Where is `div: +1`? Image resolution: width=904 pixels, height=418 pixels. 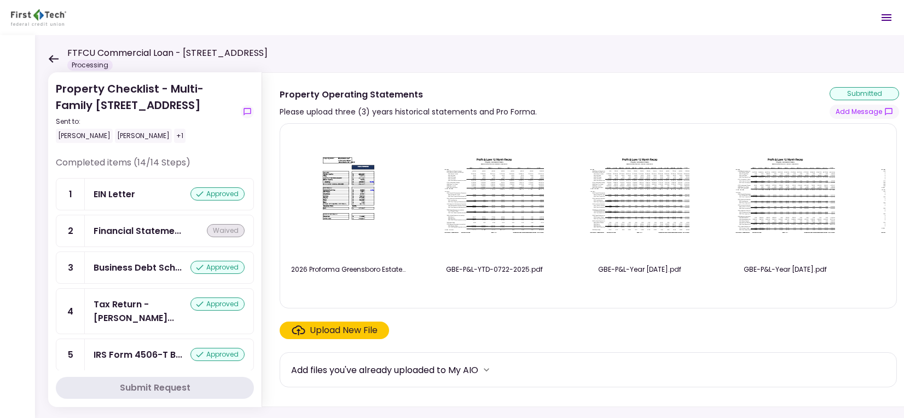
div: +1 is located at coordinates (179, 136).